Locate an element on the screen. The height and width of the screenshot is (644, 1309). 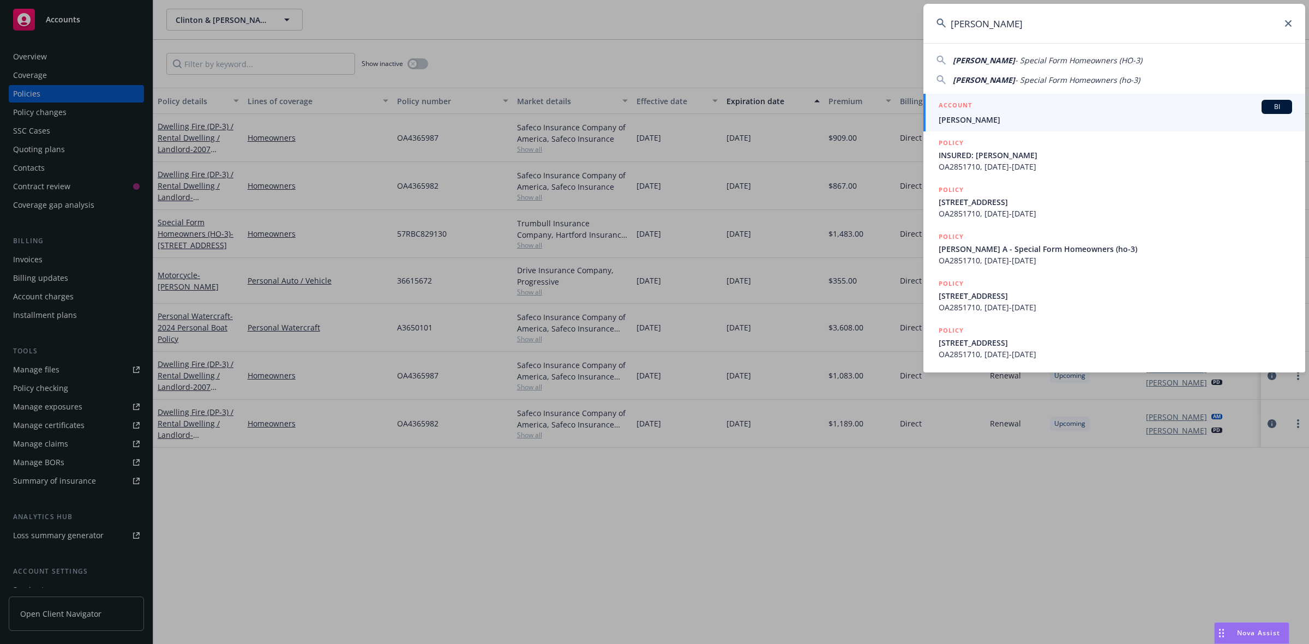
span: - Special Form Homeowners (HO-3) is located at coordinates (1078, 60).